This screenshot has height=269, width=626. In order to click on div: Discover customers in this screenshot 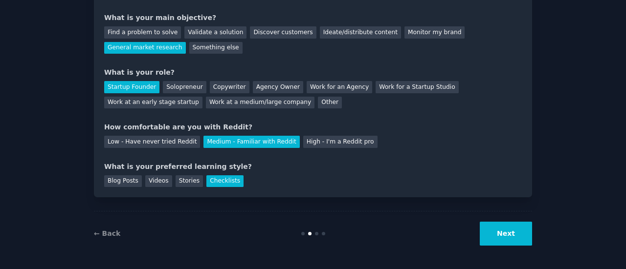, I will do `click(283, 32)`.